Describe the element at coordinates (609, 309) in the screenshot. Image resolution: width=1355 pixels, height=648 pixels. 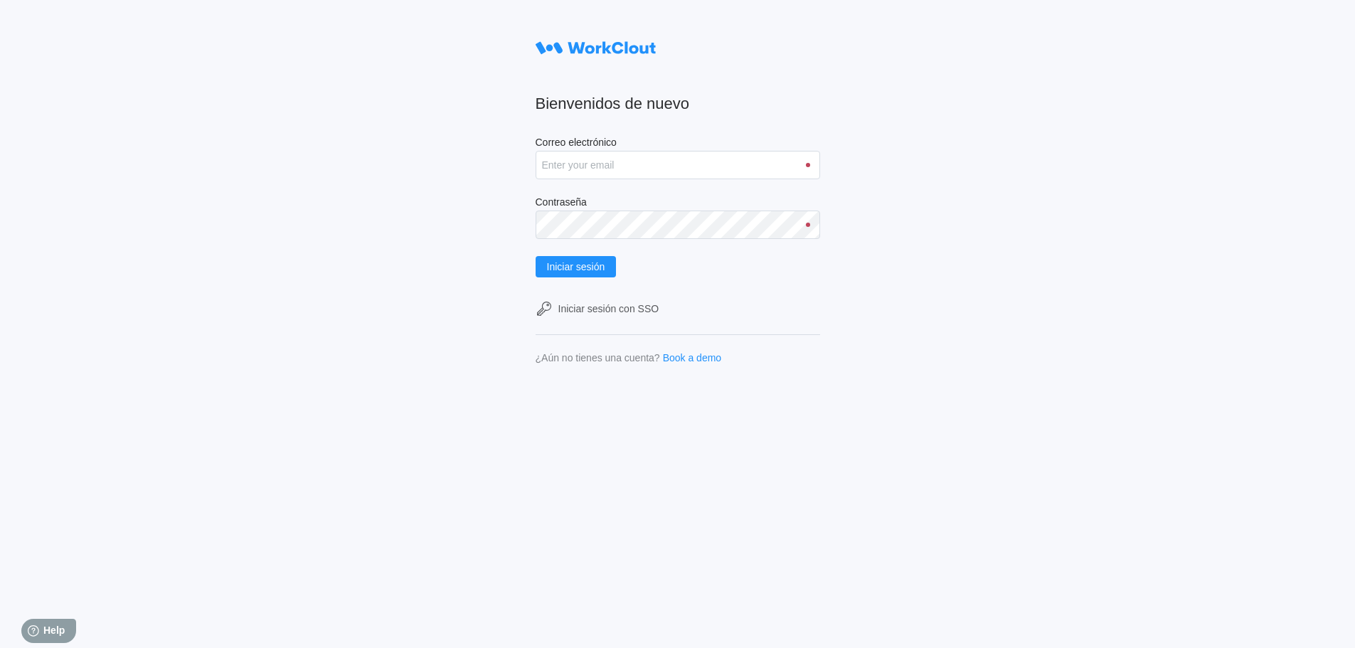
I see `div: Iniciar sesión con SSO` at that location.